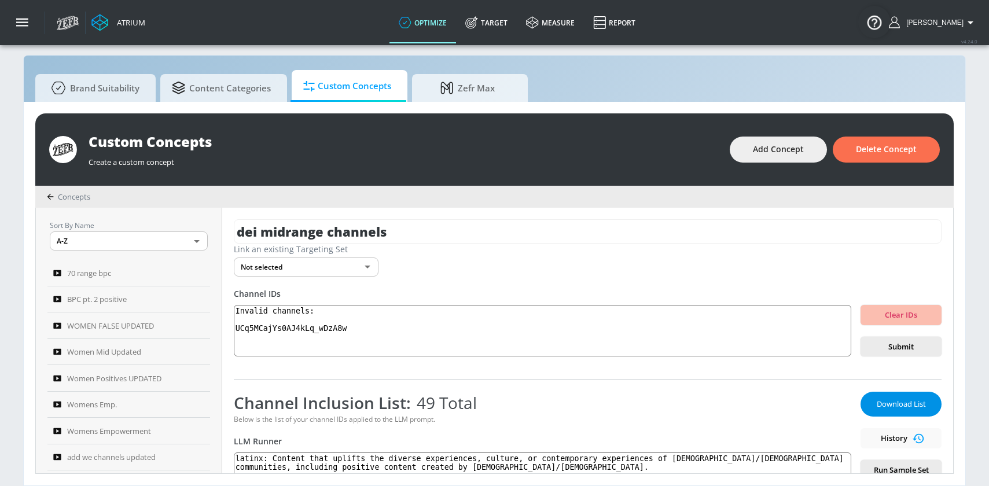 The width and height of the screenshot is (989, 486). Describe the element at coordinates (588, 249) in the screenshot. I see `div: Link an existing Targeting Set` at that location.